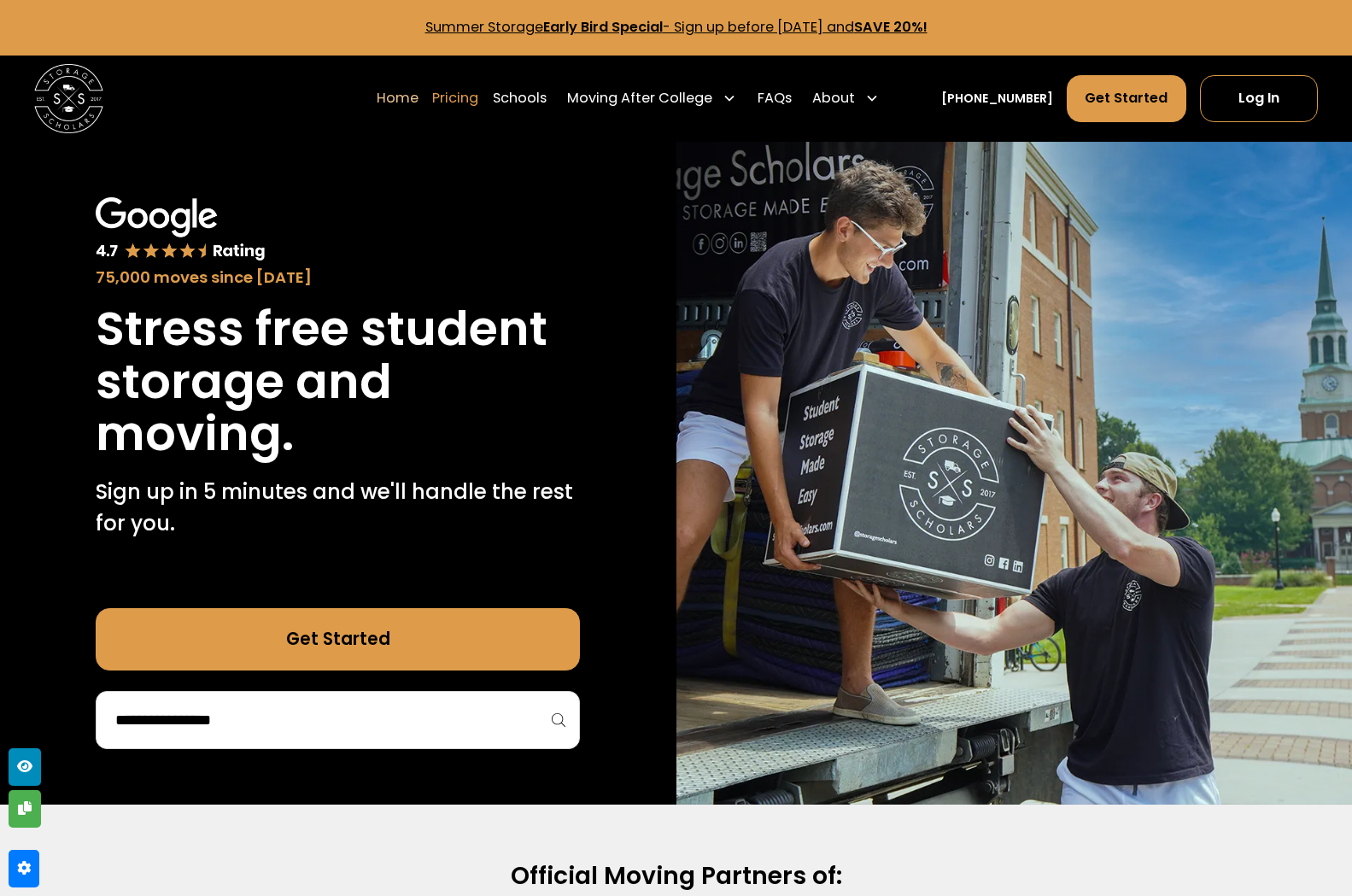  Describe the element at coordinates (676, 875) in the screenshot. I see `h2: Official Moving Partners of:` at that location.